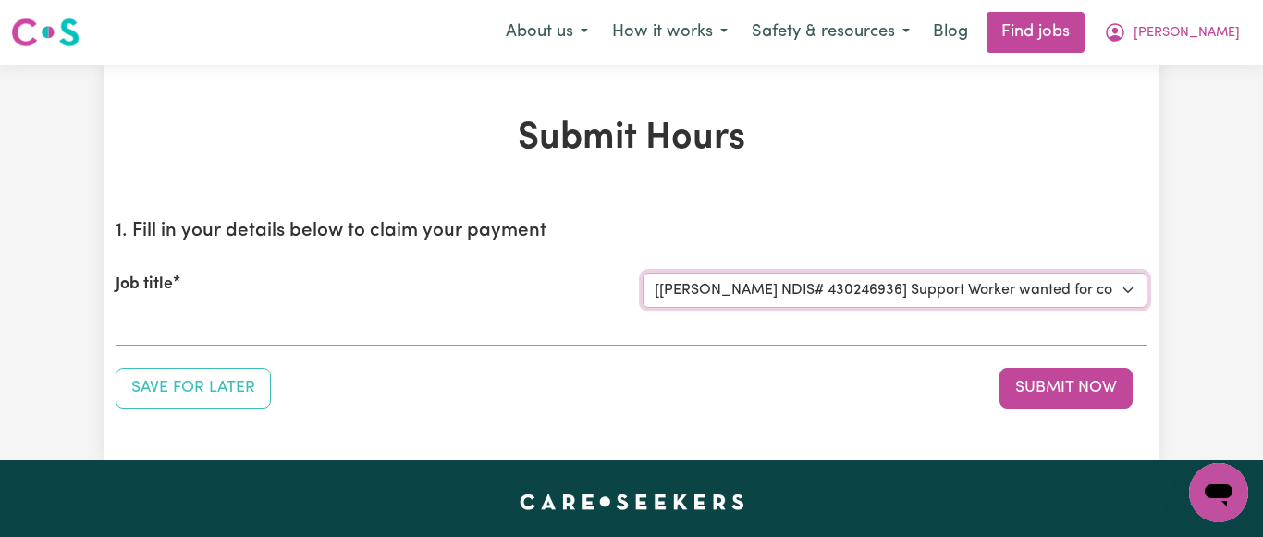  What do you see at coordinates (193, 388) in the screenshot?
I see `button: Save your job report` at bounding box center [193, 388].